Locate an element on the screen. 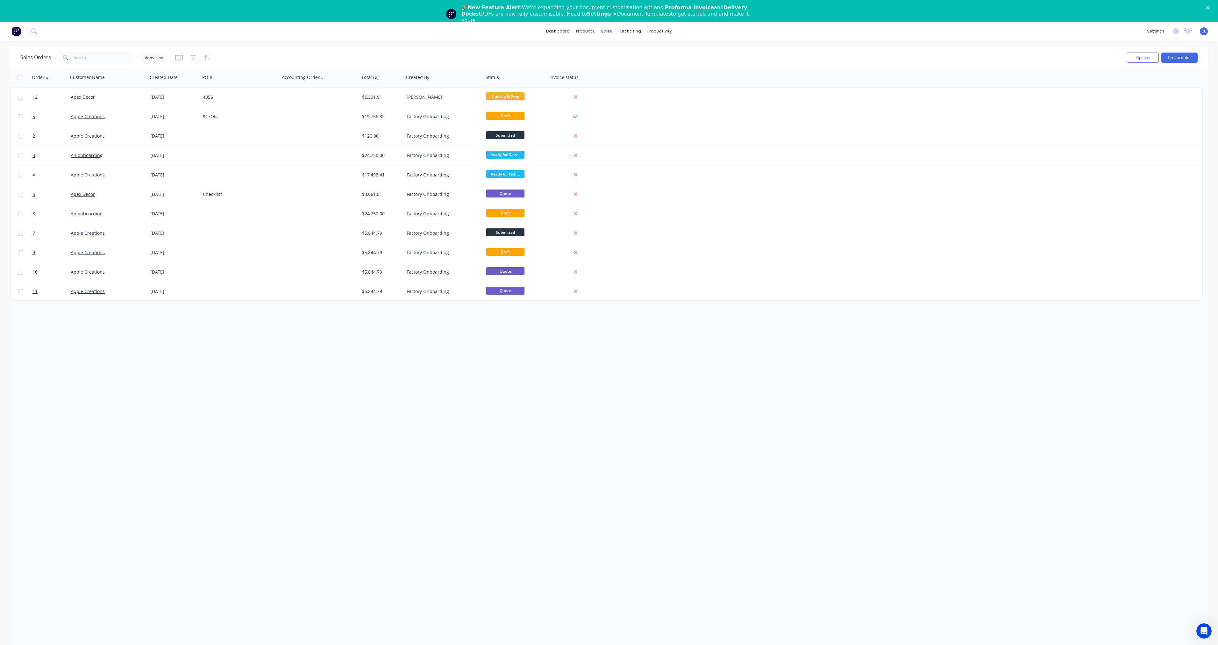 The width and height of the screenshot is (1218, 645). span: Quote is located at coordinates (506, 291).